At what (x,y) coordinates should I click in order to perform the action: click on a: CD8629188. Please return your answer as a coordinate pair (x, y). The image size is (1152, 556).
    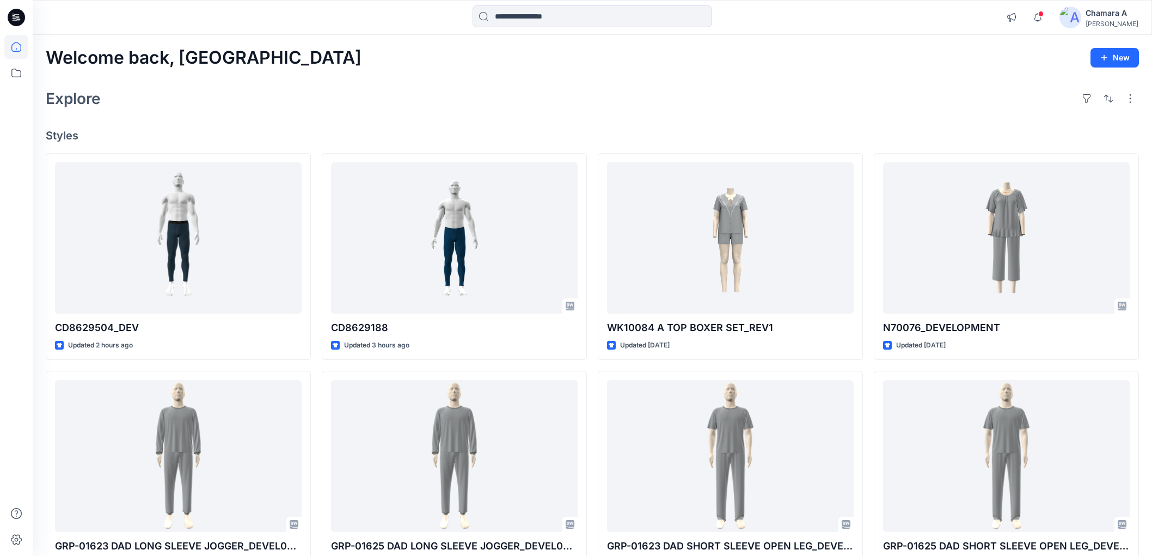
    Looking at the image, I should click on (454, 238).